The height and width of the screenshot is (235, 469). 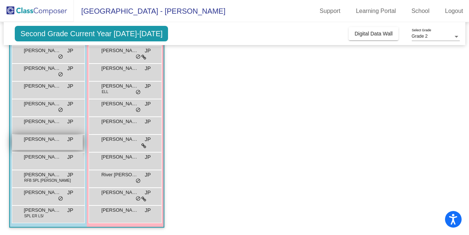 I want to click on span: Digital Data Wall, so click(x=373, y=34).